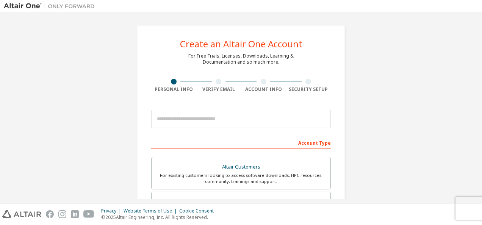 The width and height of the screenshot is (482, 225). Describe the element at coordinates (198, 211) in the screenshot. I see `div: Cookie Consent` at that location.